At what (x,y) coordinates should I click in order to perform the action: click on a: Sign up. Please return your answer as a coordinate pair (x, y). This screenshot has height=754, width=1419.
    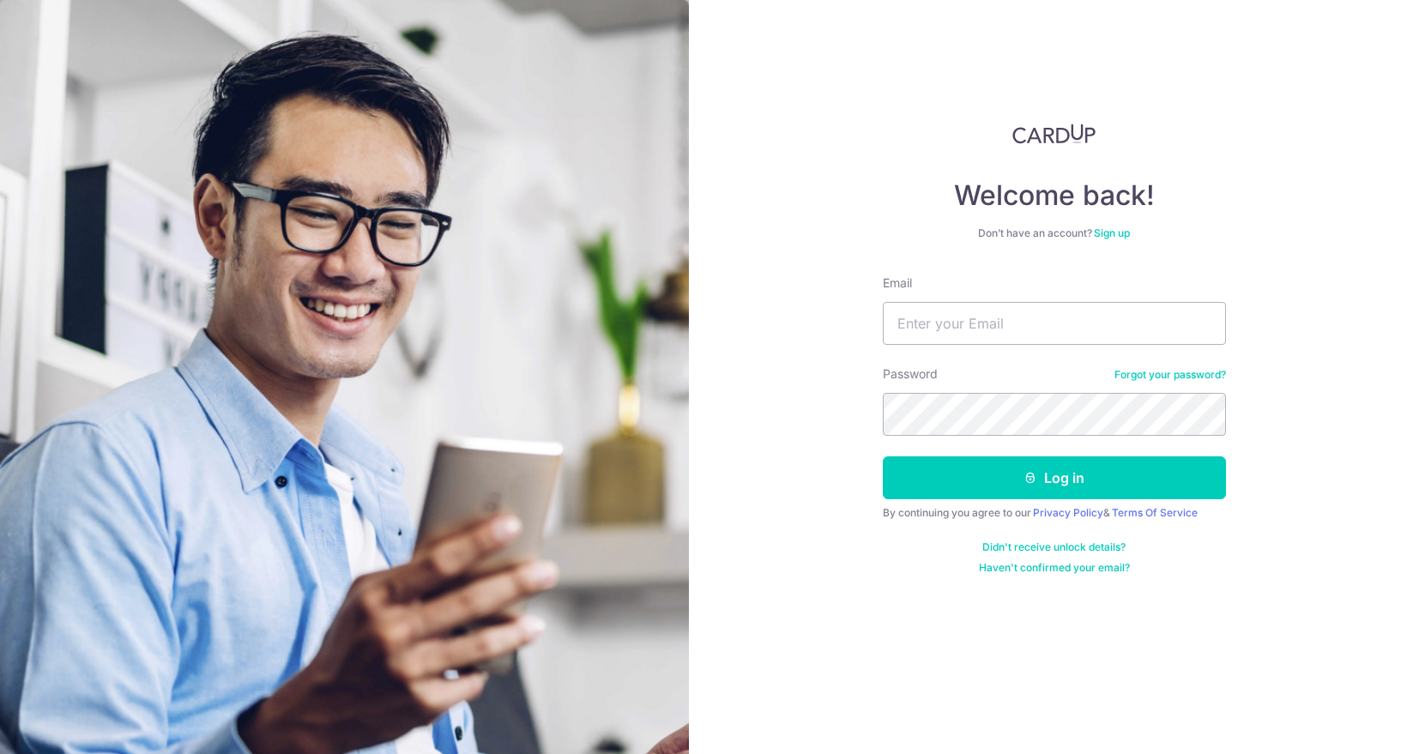
    Looking at the image, I should click on (1112, 232).